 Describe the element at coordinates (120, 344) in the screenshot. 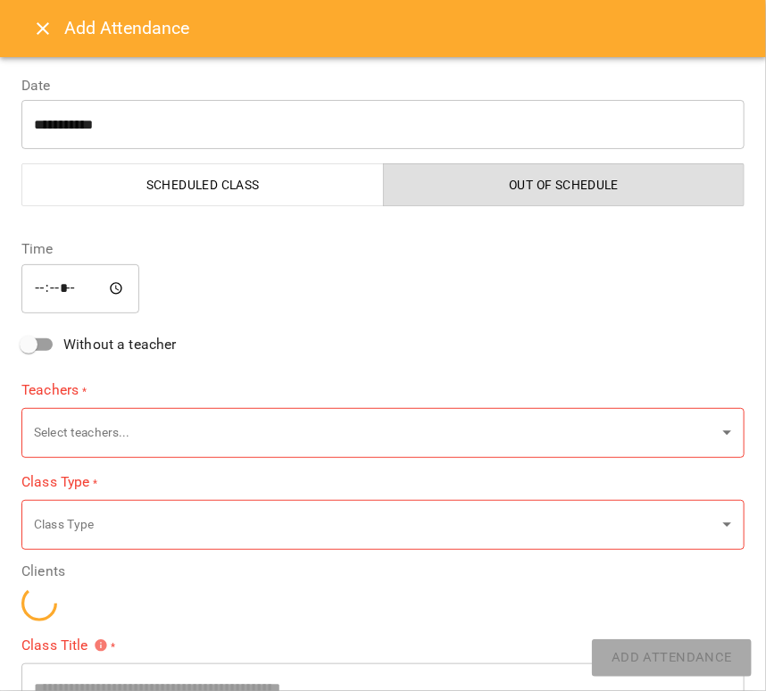

I see `span: Without a teacher` at that location.